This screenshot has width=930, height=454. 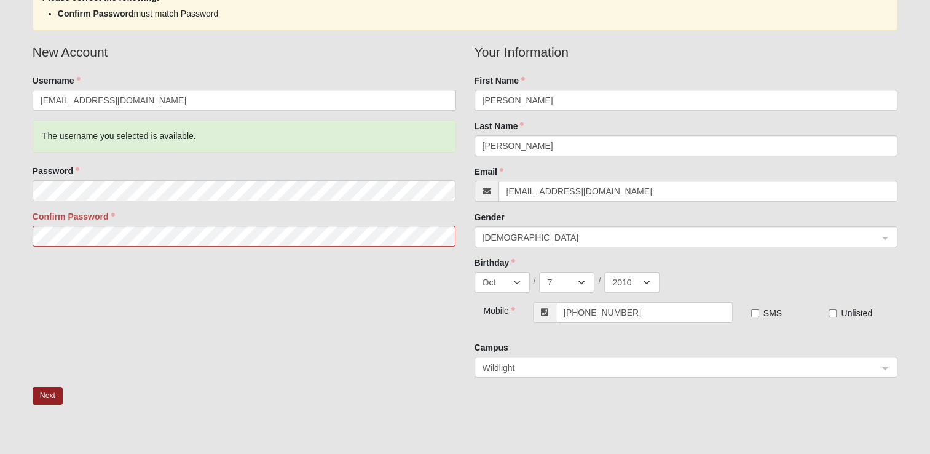 I want to click on label: Confirm Password, so click(x=74, y=216).